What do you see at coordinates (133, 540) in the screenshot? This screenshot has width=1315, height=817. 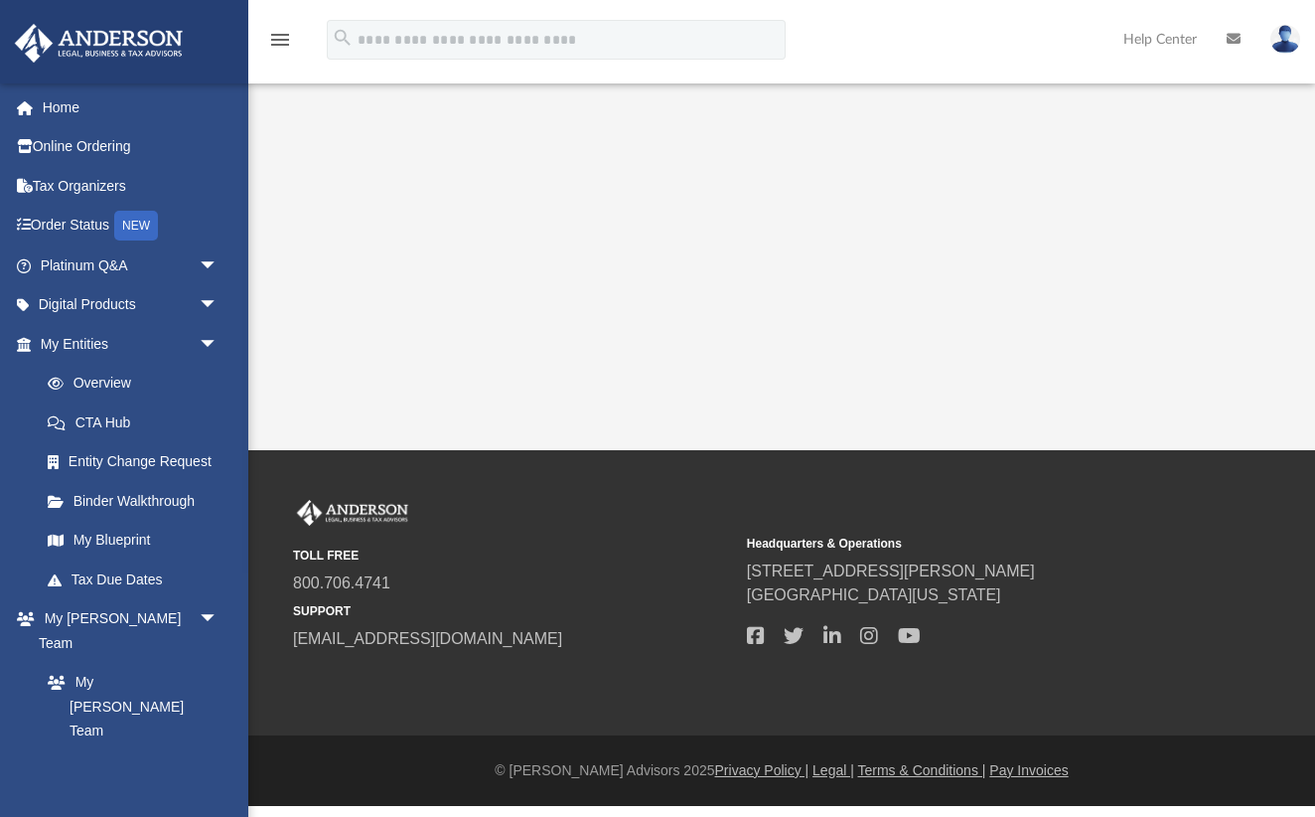 I see `a: My Blueprint` at bounding box center [133, 540].